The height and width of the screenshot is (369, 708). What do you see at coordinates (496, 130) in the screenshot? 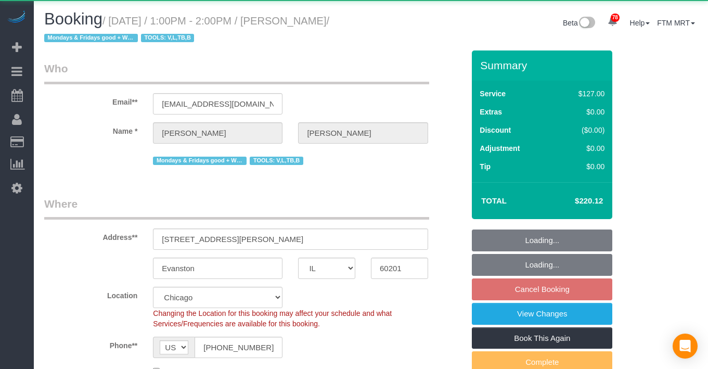
I see `label: Discount` at bounding box center [496, 130].